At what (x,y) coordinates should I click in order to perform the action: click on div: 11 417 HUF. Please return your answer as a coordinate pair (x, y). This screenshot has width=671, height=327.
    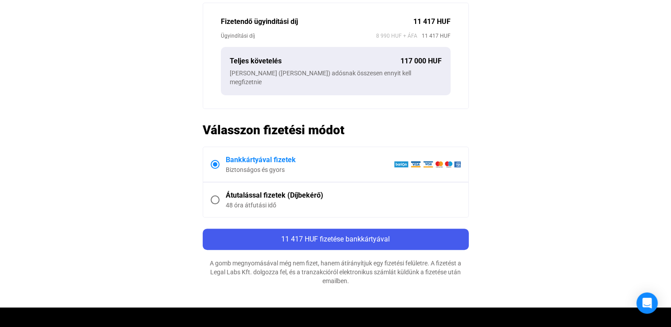
    Looking at the image, I should click on (432, 22).